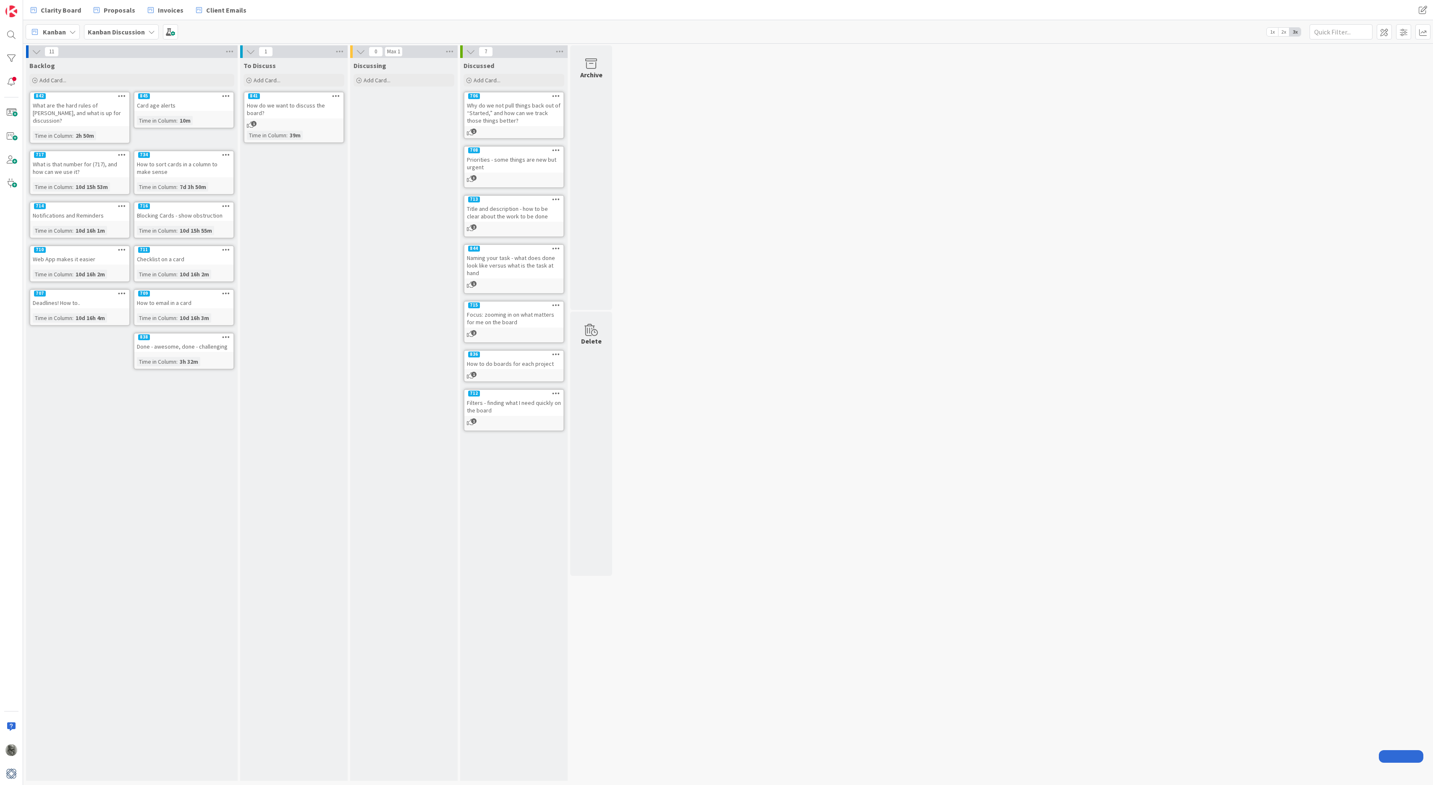  Describe the element at coordinates (184, 259) in the screenshot. I see `div: Checklist on a card` at that location.